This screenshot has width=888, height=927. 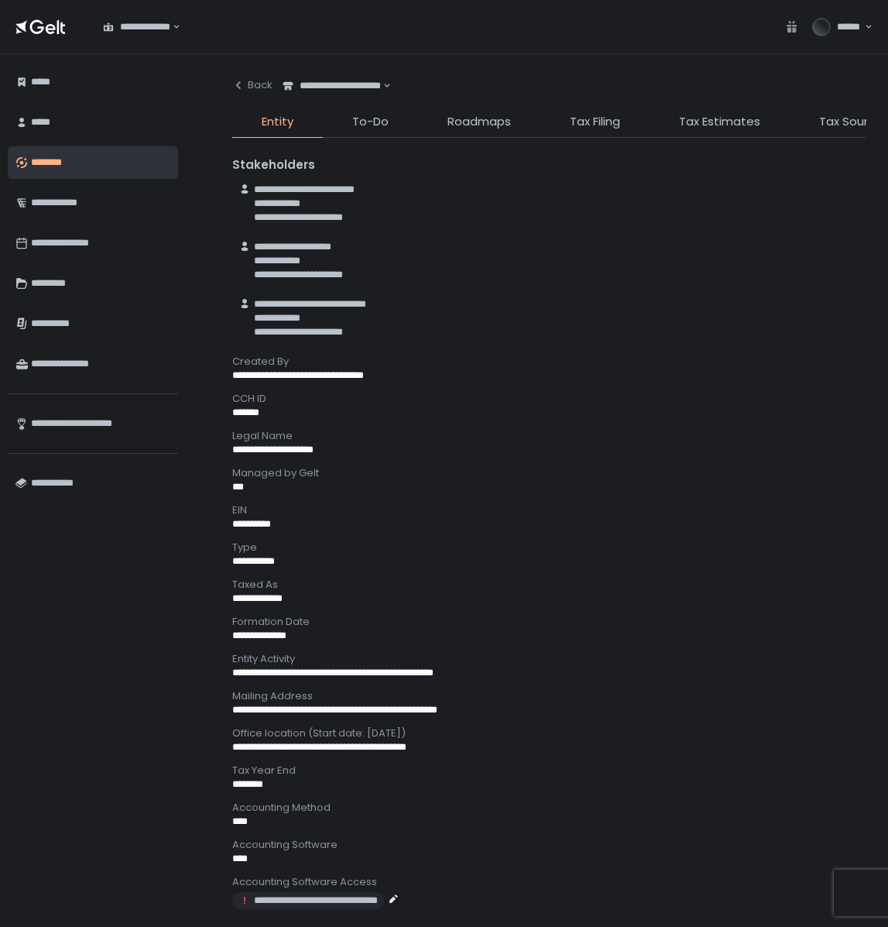 What do you see at coordinates (252, 85) in the screenshot?
I see `div: Back` at bounding box center [252, 85].